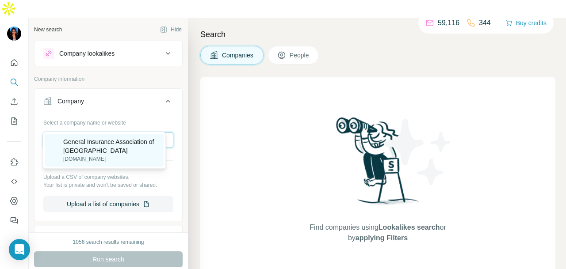  What do you see at coordinates (108, 242) in the screenshot?
I see `div: 1056 search results remaining` at bounding box center [108, 242].